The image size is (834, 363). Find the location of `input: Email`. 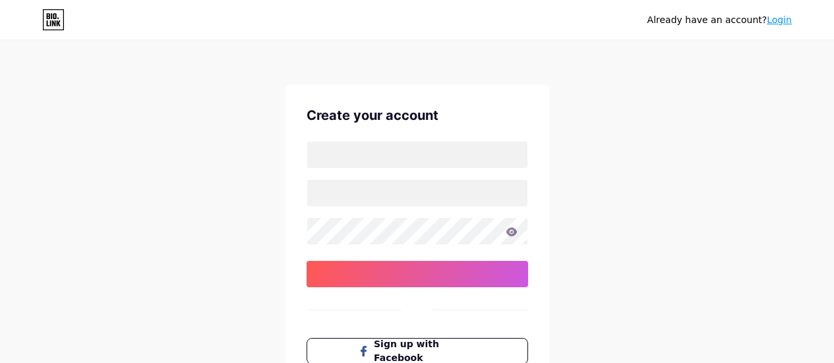

input: Email is located at coordinates (417, 155).